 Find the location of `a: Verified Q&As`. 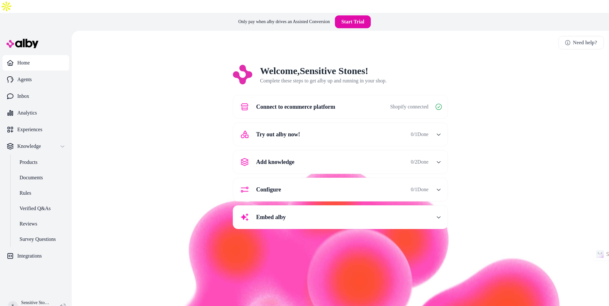

a: Verified Q&As is located at coordinates (41, 208).